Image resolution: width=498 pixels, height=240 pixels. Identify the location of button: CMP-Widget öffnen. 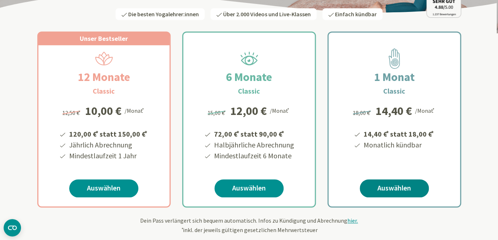
(12, 228).